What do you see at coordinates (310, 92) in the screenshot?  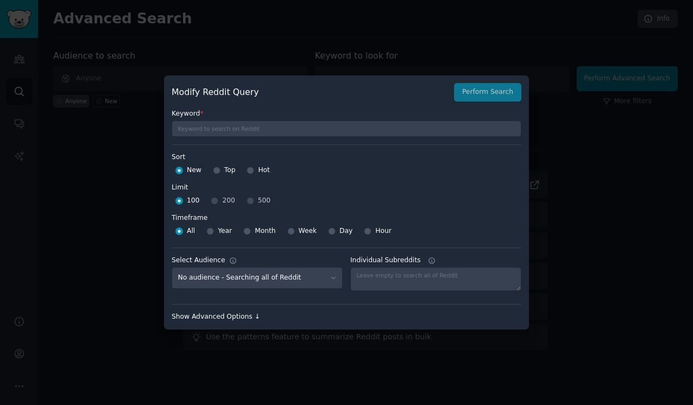 I see `h2: Modify Reddit Query` at bounding box center [310, 92].